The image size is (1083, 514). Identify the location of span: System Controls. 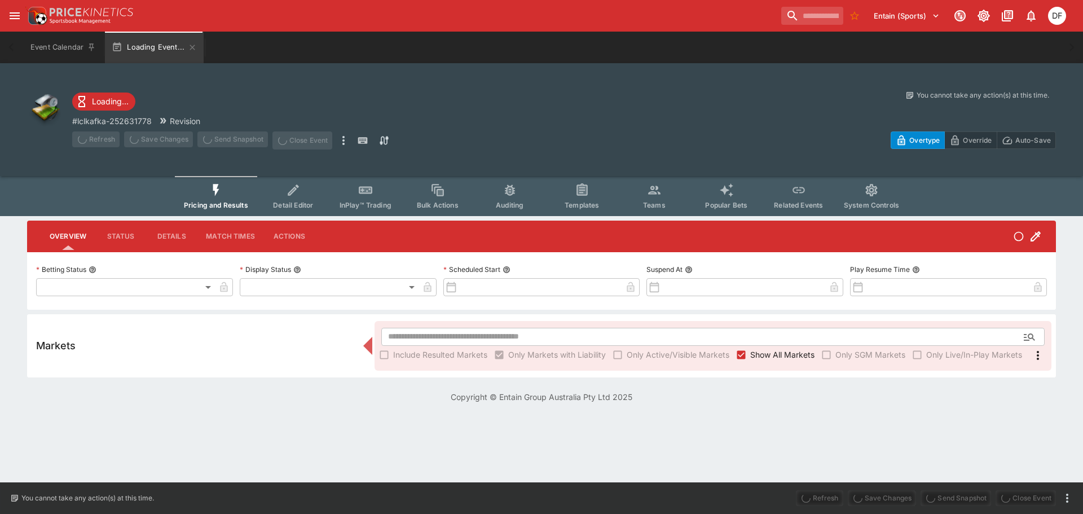
(872, 205).